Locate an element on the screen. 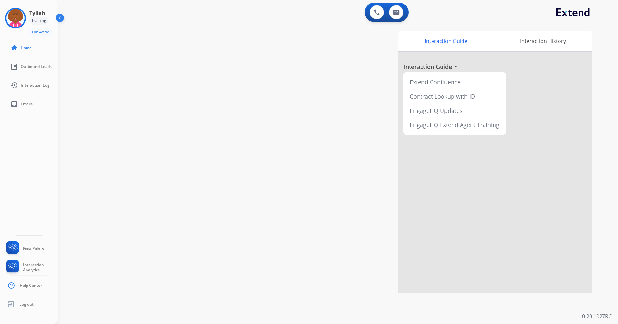  a: FocalPoints is located at coordinates (25, 249).